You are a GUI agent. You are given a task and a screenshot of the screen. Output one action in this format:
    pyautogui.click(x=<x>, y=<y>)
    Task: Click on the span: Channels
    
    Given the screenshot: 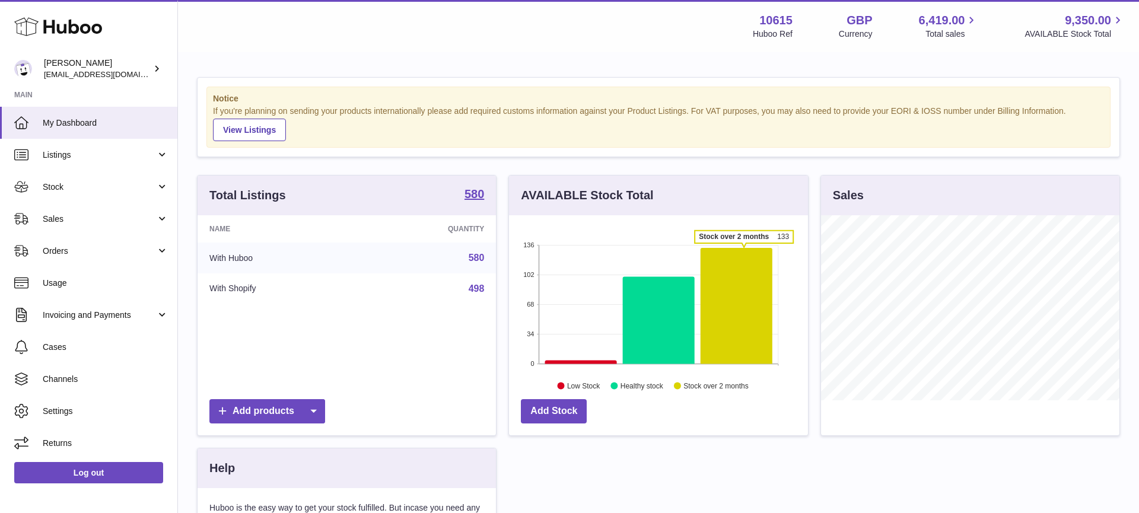 What is the action you would take?
    pyautogui.click(x=106, y=379)
    